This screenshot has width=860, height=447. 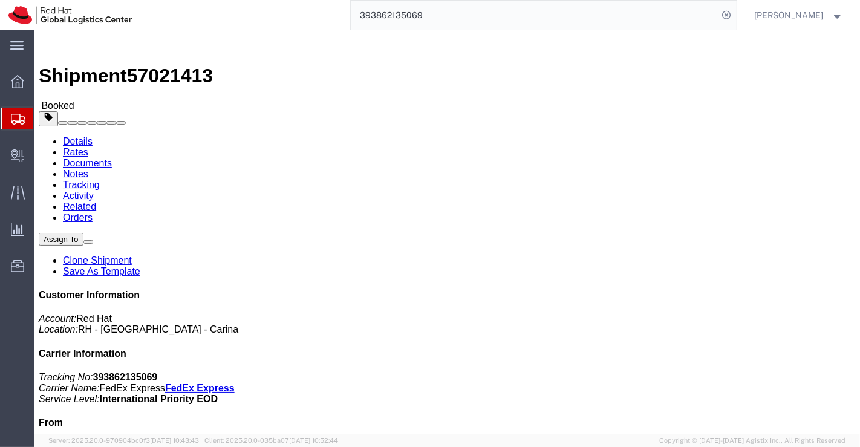 What do you see at coordinates (271, 440) in the screenshot?
I see `span: Client: 2025.20.0-035ba07` at bounding box center [271, 440].